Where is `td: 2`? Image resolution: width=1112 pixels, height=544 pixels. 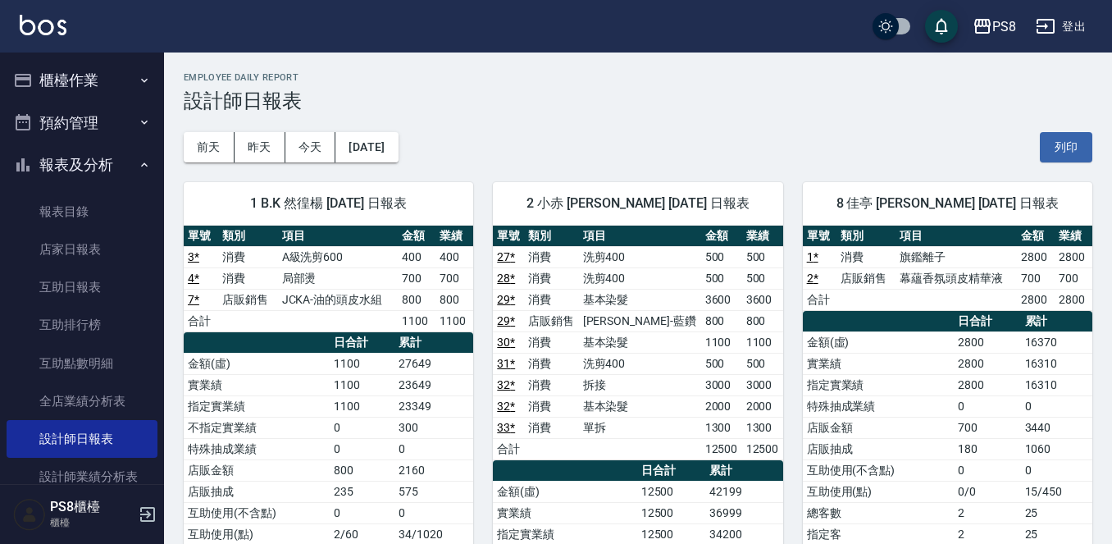 td: 2 is located at coordinates (987, 513).